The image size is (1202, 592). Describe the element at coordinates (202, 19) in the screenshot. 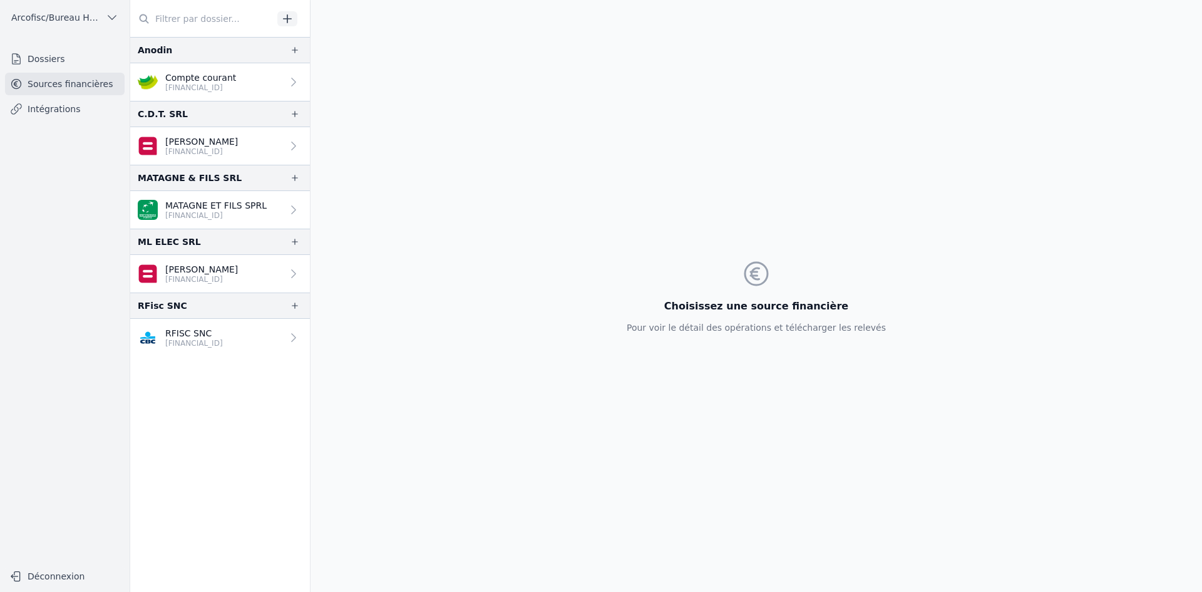

I see `input: Filtrer par dossier...` at that location.